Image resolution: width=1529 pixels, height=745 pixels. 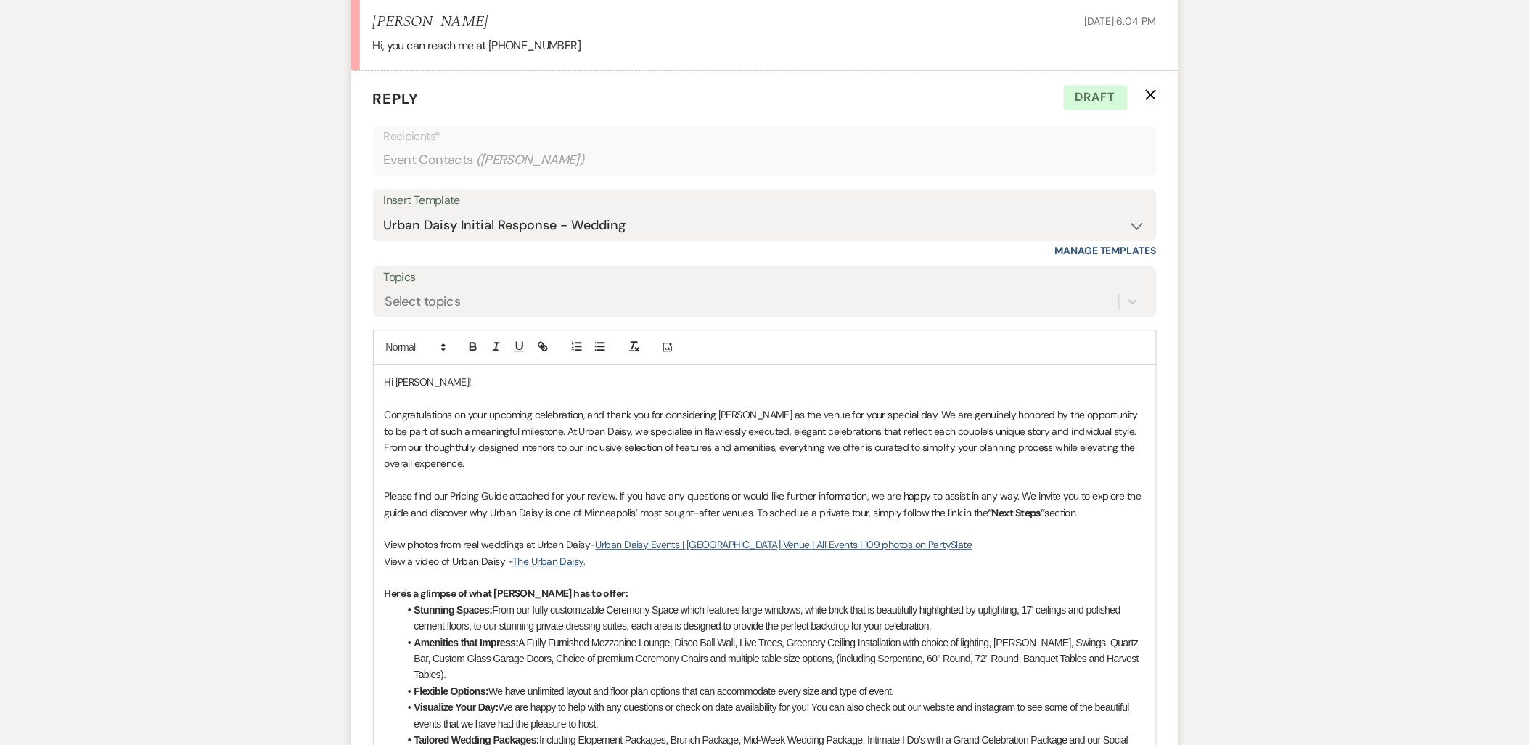 What do you see at coordinates (772, 618) in the screenshot?
I see `li: From our fully customizable Ceremony Space which features large windows, white brick that is beau...` at bounding box center [772, 618].